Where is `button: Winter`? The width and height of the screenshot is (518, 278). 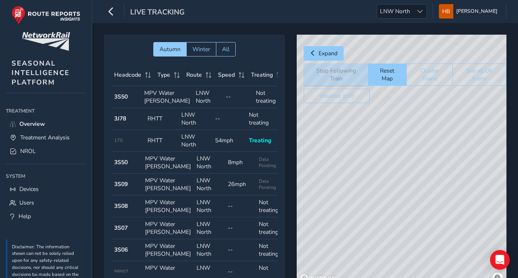
button: Winter is located at coordinates (201, 49).